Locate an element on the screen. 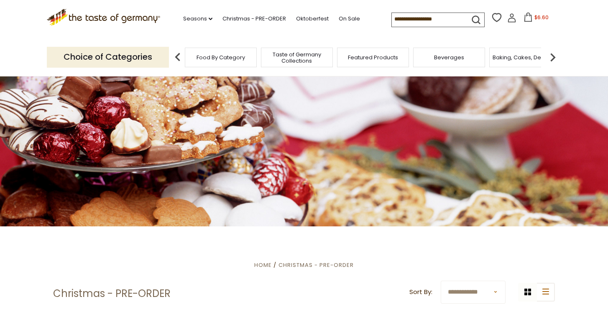 This screenshot has width=608, height=312. span: Food By Category is located at coordinates (221, 57).